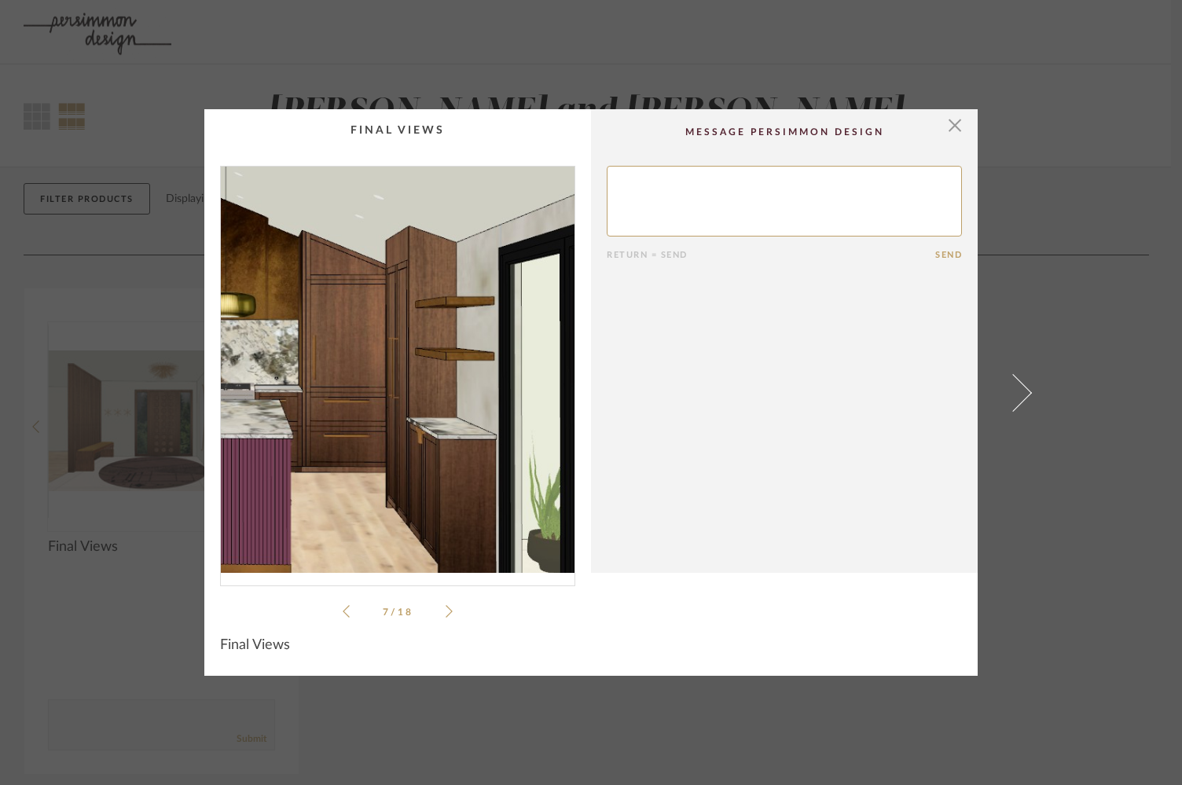 The image size is (1182, 785). Describe the element at coordinates (387, 612) in the screenshot. I see `span: 7` at that location.